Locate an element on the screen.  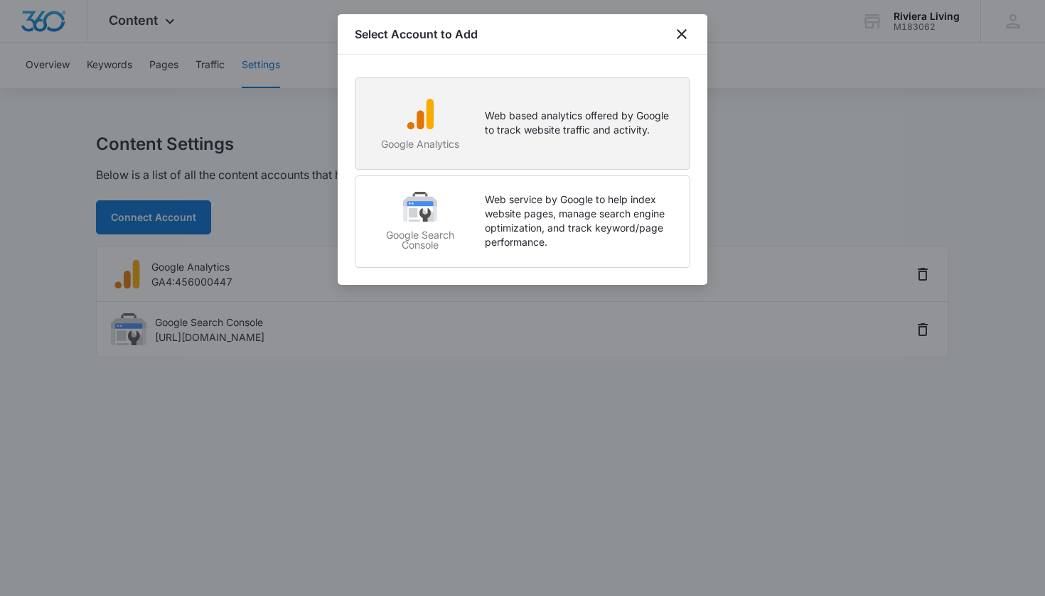
p: Google Analytics is located at coordinates (420, 144).